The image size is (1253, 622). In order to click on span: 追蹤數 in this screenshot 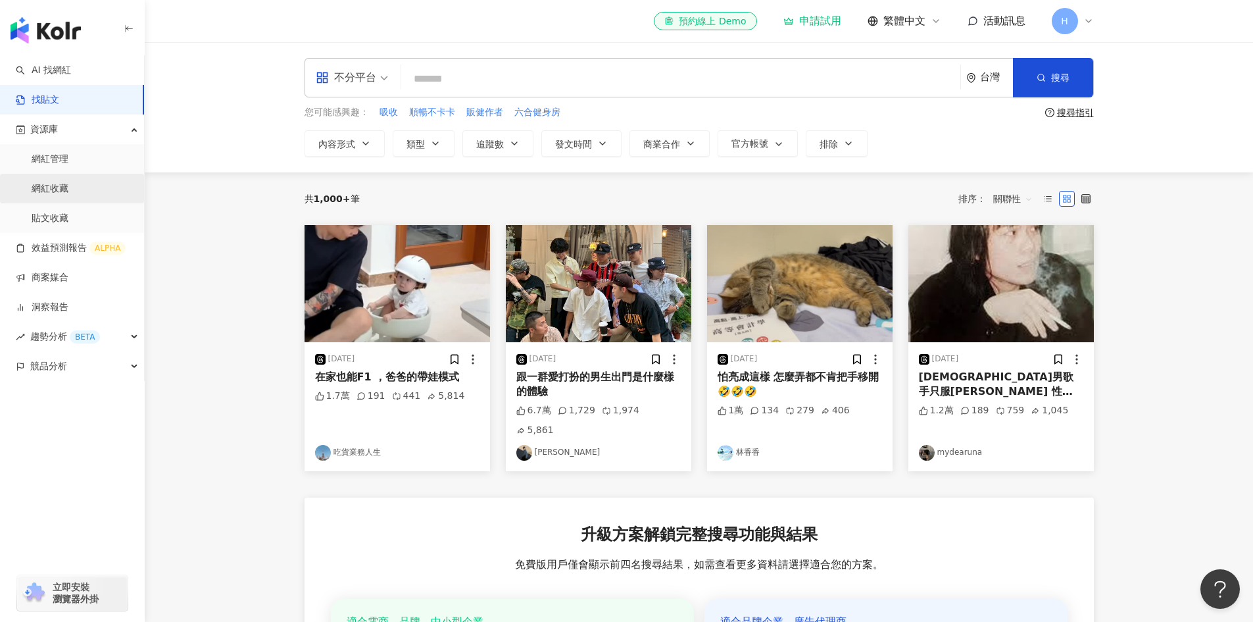, I will do `click(490, 144)`.